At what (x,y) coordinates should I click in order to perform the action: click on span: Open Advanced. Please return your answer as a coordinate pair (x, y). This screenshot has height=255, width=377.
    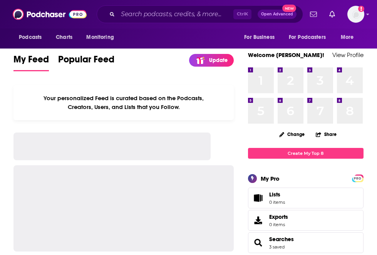
    Looking at the image, I should click on (277, 14).